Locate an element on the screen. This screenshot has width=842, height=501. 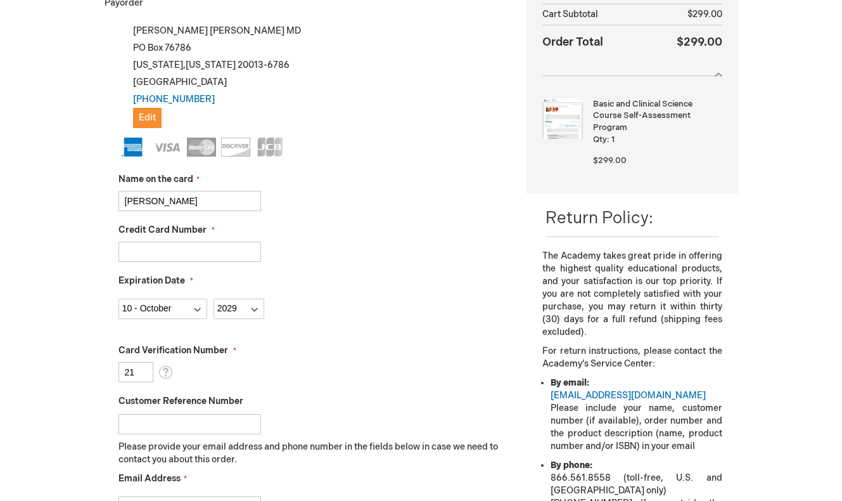
p: The Academy takes great pride in offering the highest quality educational products, and your sati... is located at coordinates (632, 294).